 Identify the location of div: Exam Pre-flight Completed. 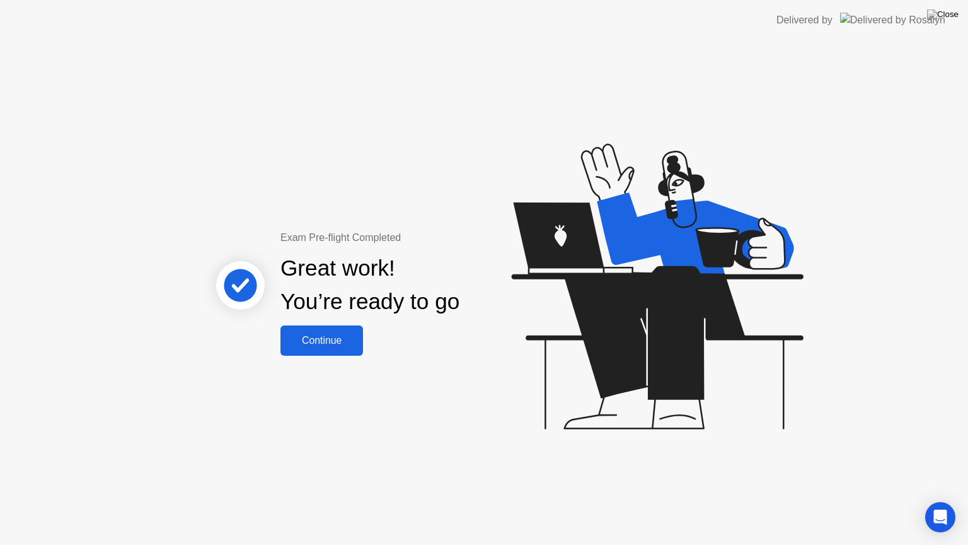
(410, 238).